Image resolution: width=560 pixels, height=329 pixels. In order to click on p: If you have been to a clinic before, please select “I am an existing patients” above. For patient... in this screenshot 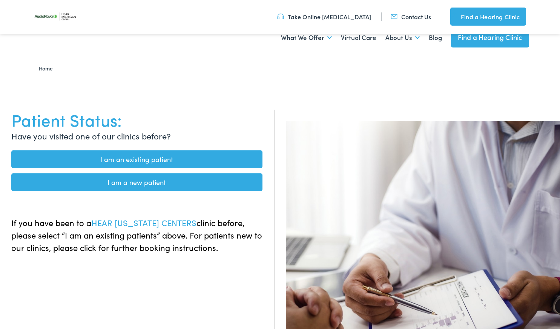, I will do `click(137, 235)`.